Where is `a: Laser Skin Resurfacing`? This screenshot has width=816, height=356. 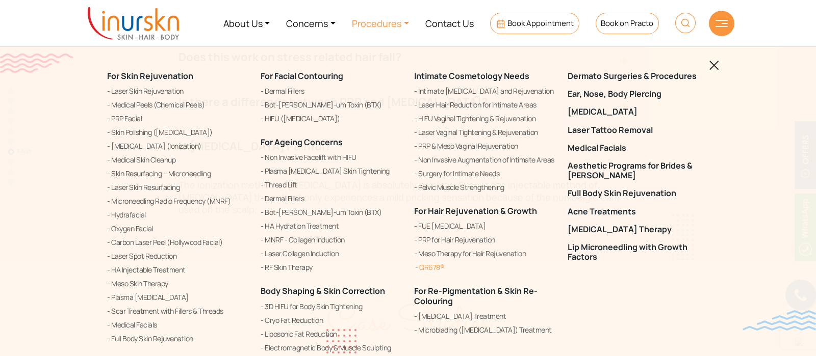
a: Laser Skin Resurfacing is located at coordinates (177, 188).